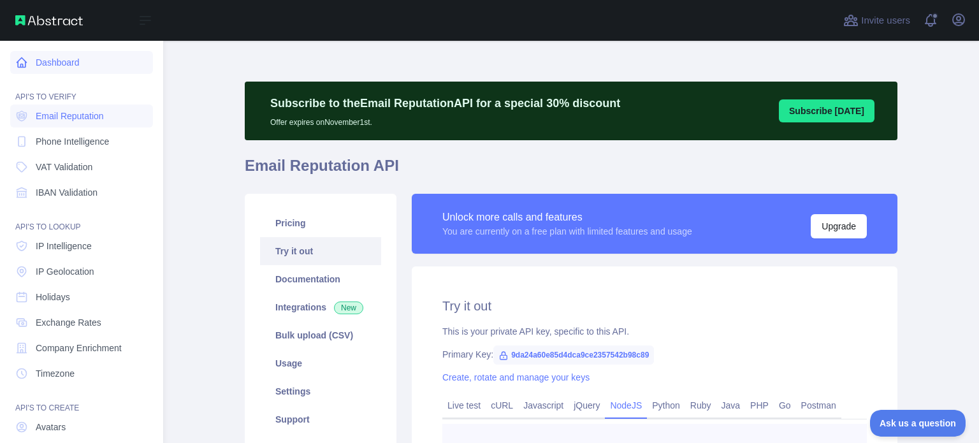  Describe the element at coordinates (64, 246) in the screenshot. I see `span: IP Intelligence` at that location.